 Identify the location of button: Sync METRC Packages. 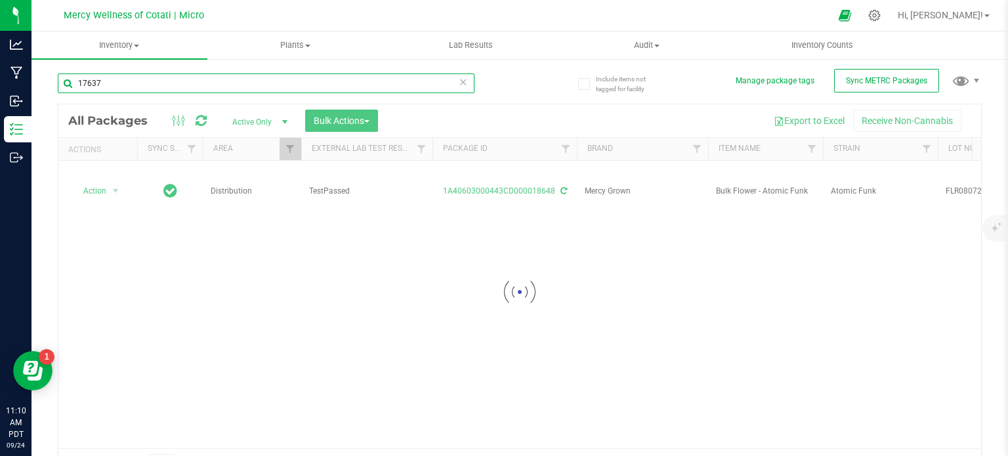
(886, 81).